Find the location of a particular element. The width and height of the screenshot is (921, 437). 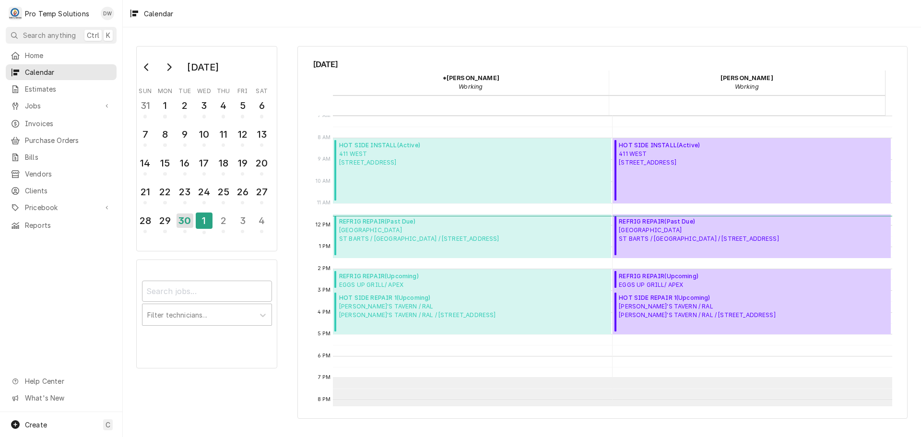

span: 8 AM is located at coordinates (324, 138).